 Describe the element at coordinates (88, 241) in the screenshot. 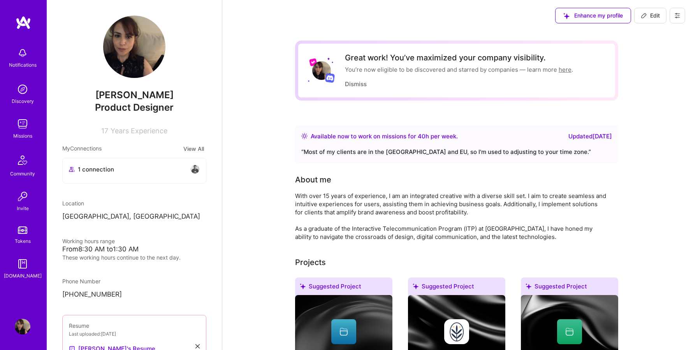

I see `span: Working hours range` at that location.